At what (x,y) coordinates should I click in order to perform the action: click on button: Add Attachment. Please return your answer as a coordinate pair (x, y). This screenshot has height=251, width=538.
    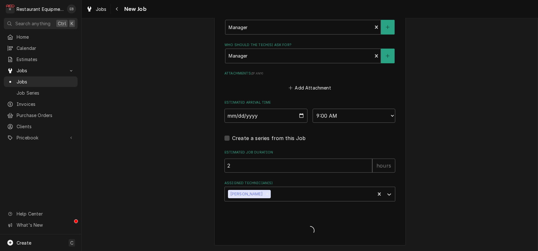
    Looking at the image, I should click on (310, 87).